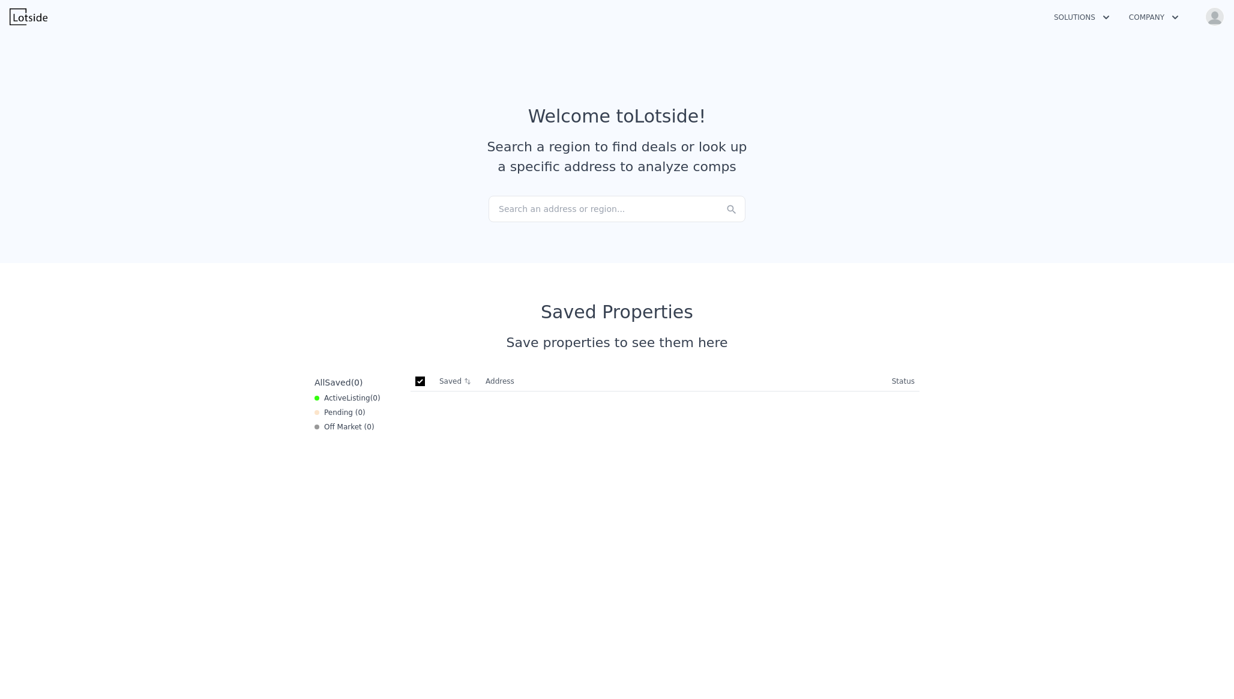 The width and height of the screenshot is (1234, 699). I want to click on img: Lotside, so click(28, 17).